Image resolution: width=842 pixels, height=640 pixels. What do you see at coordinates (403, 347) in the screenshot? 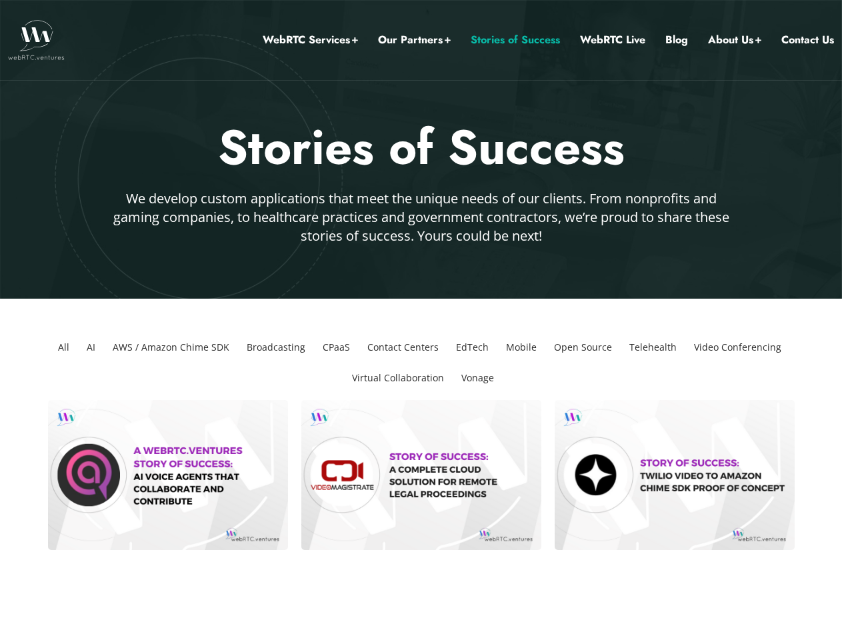
I see `li: Contact Centers` at bounding box center [403, 347].